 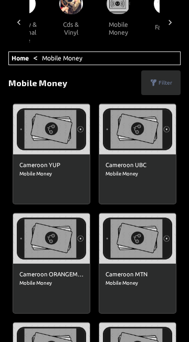 What do you see at coordinates (138, 275) in the screenshot?
I see `h6: Cameroon MTN` at bounding box center [138, 275].